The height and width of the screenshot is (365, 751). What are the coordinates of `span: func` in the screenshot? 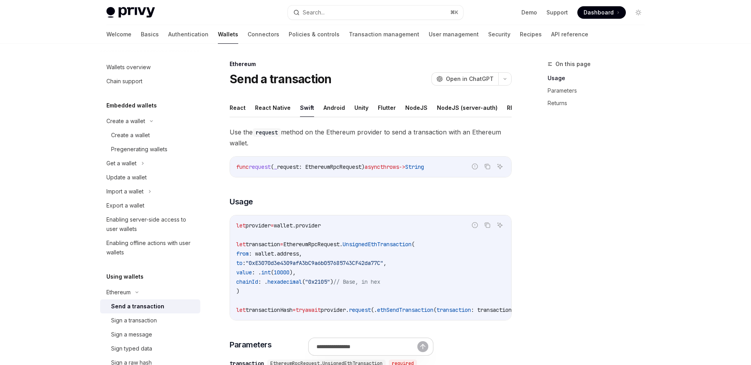 It's located at (243, 167).